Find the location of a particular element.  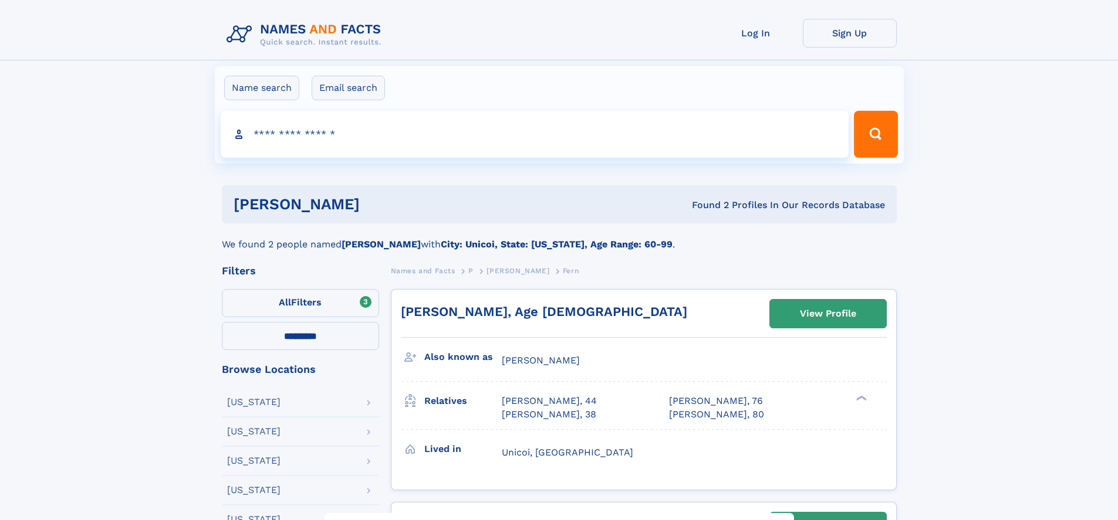

a: P is located at coordinates (471, 271).